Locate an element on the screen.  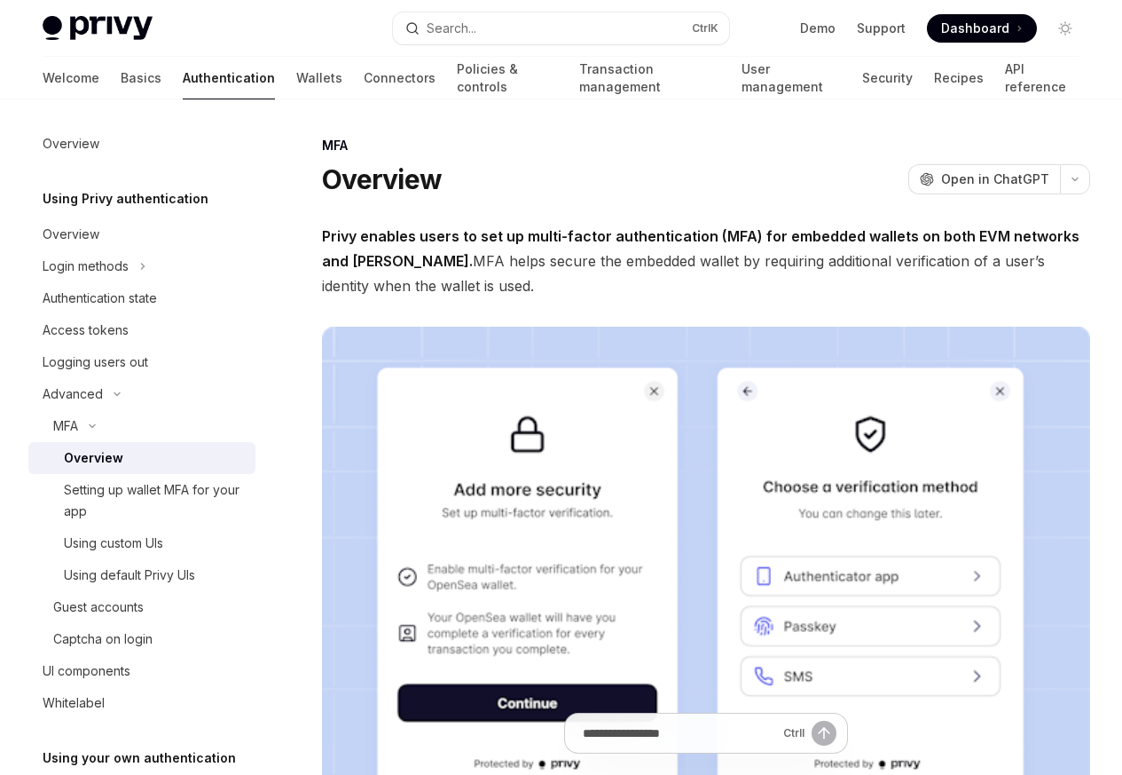
a: Access tokens is located at coordinates (142, 330).